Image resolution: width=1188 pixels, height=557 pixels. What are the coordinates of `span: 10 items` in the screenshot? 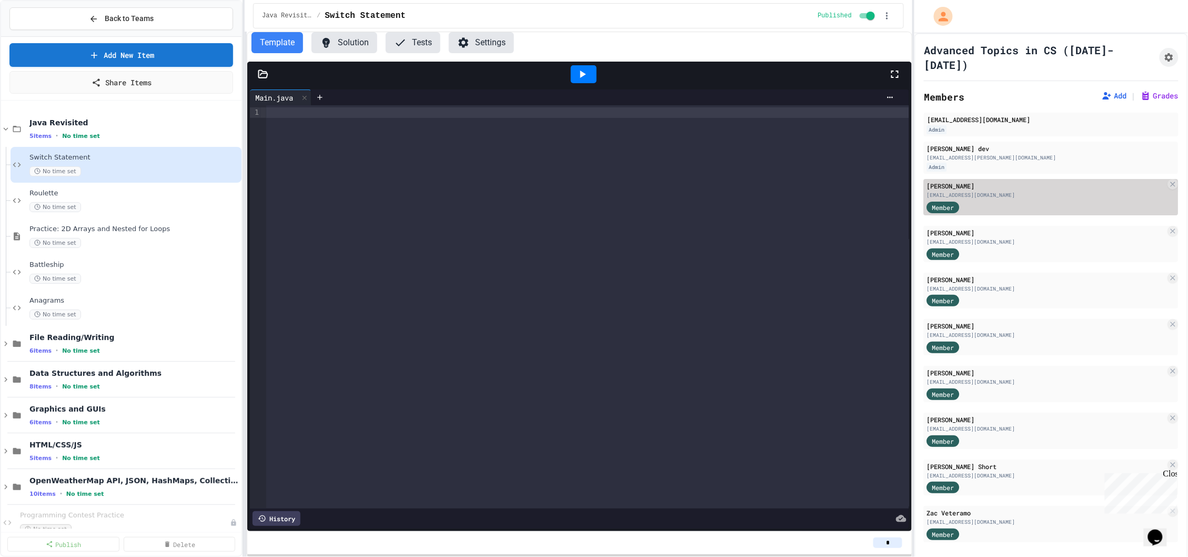 It's located at (43, 494).